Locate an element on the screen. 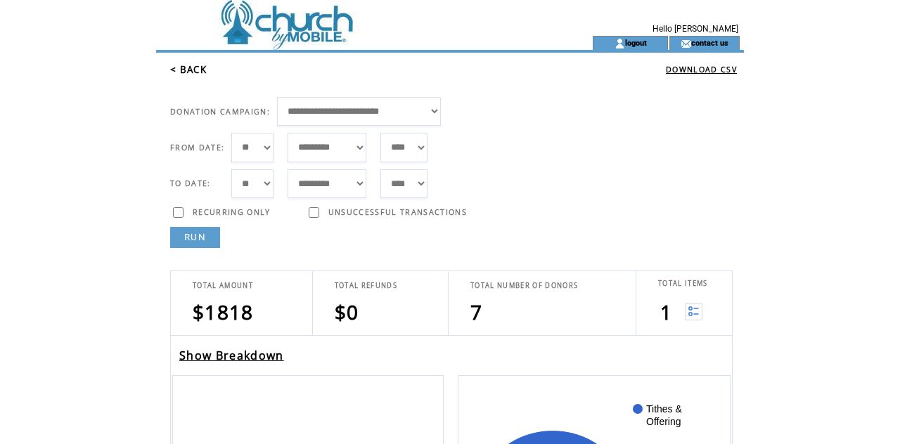 The height and width of the screenshot is (444, 900). span: 1 is located at coordinates (666, 312).